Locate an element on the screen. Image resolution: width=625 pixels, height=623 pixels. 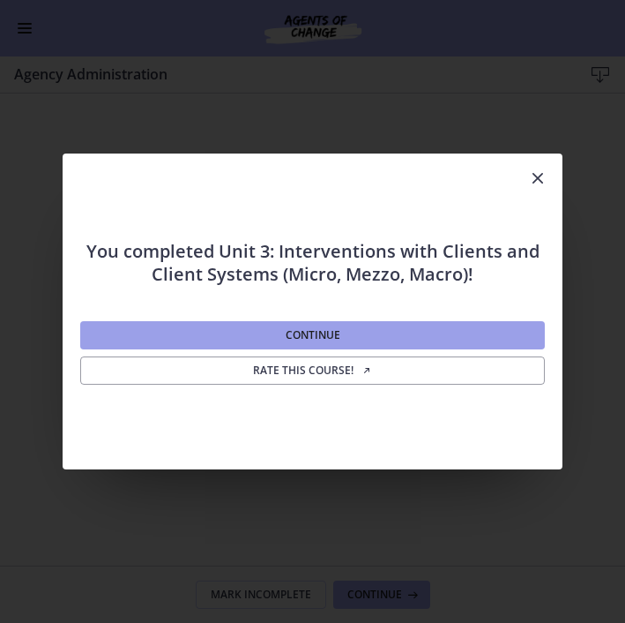
i: Opens in a new window is located at coordinates (367, 371).